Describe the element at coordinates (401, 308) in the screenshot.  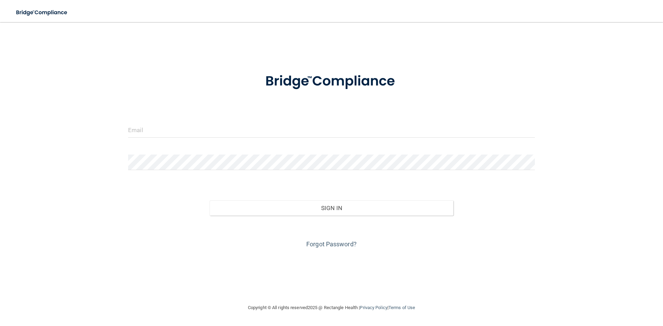
I see `a: Terms of Use` at that location.